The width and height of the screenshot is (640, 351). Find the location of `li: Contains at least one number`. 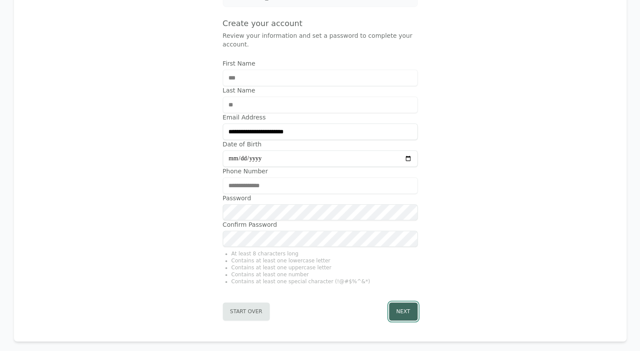

li: Contains at least one number is located at coordinates (324, 275).